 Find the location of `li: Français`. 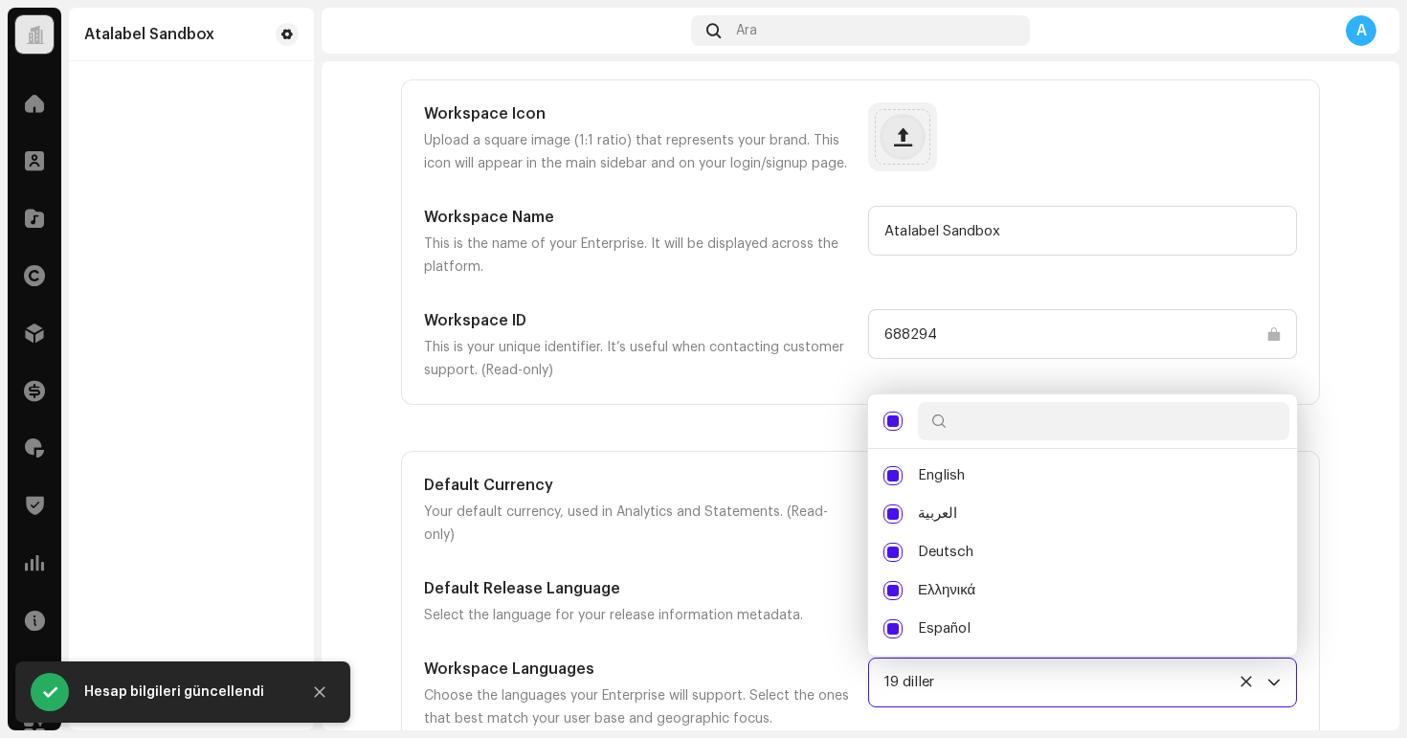

li: Français is located at coordinates (1083, 667).